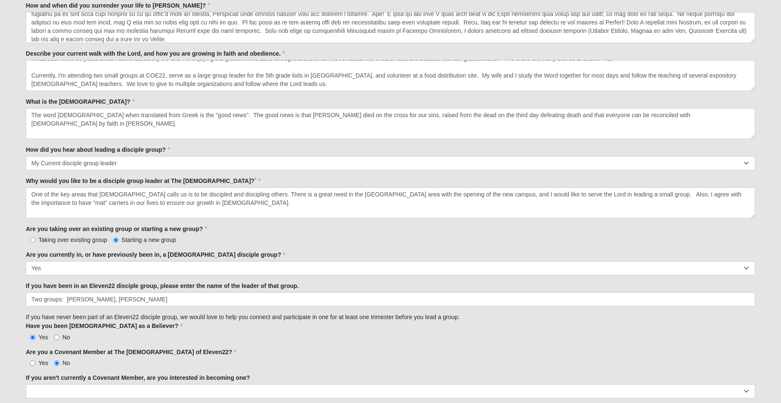 The height and width of the screenshot is (403, 781). I want to click on label: If you aren't currently a Covenant Member, are you interested in becoming one?, so click(138, 378).